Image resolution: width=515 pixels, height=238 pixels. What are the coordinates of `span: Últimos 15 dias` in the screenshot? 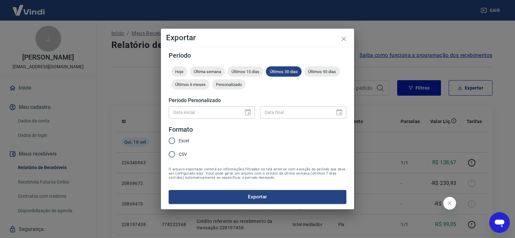 It's located at (245, 71).